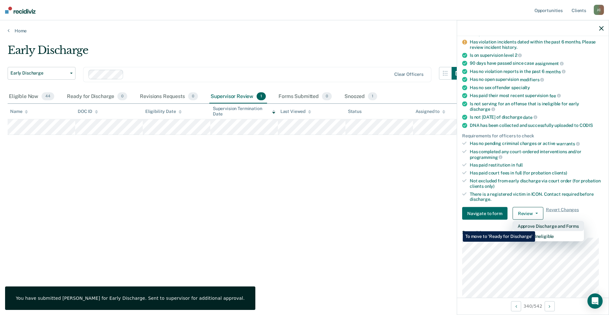  What do you see at coordinates (537, 106) in the screenshot?
I see `div: Is not serving for an offense that is ineligible for early` at bounding box center [537, 106].